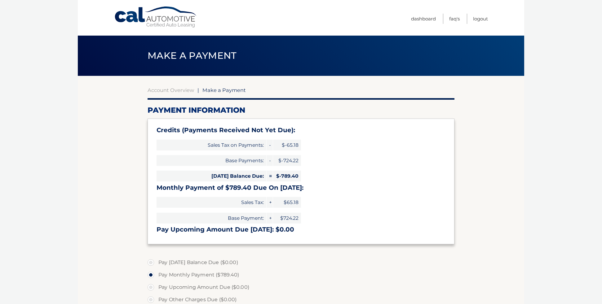 This screenshot has width=602, height=304. What do you see at coordinates (301, 110) in the screenshot?
I see `h2: Payment Information` at bounding box center [301, 110].